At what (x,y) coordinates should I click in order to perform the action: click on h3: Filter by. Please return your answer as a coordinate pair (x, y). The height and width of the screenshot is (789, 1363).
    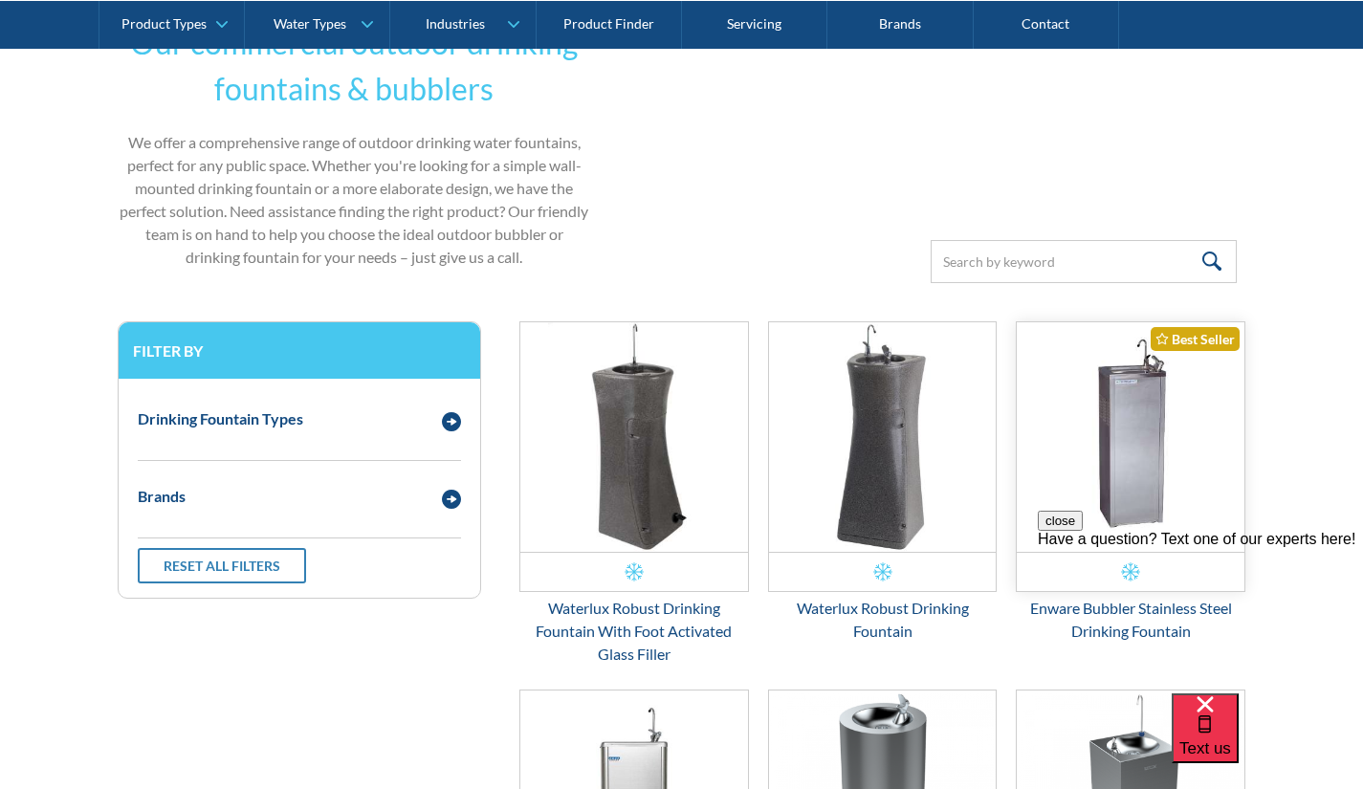
    Looking at the image, I should click on (299, 350).